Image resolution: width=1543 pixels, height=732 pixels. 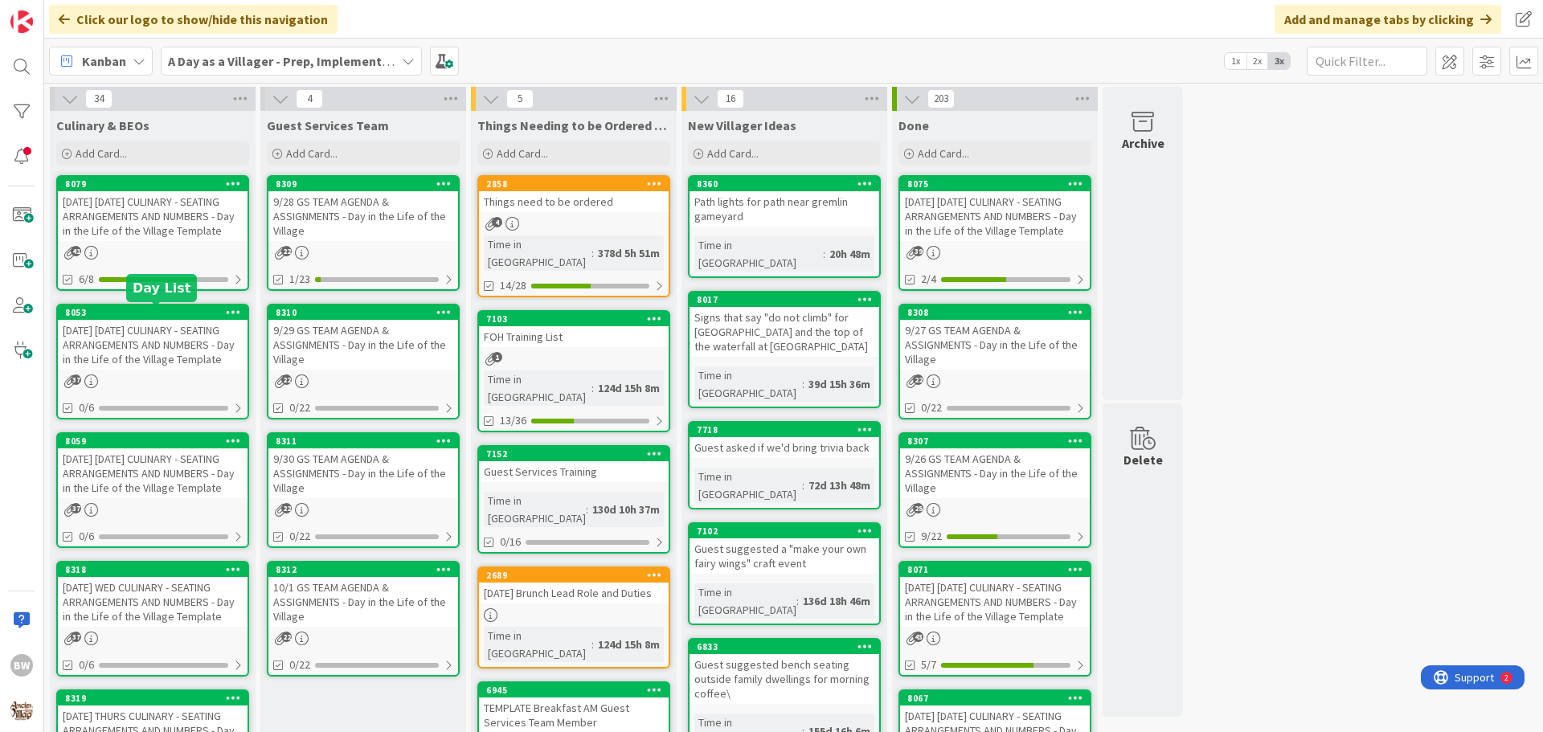 I want to click on h5: Day List, so click(x=162, y=288).